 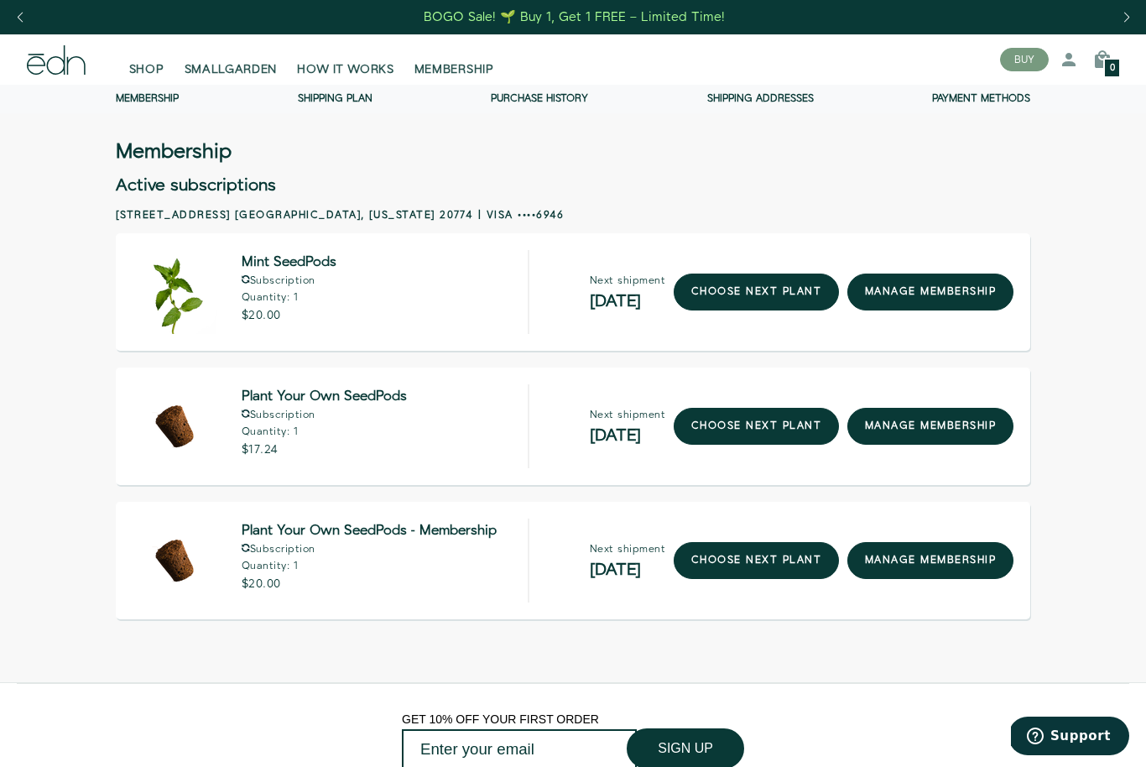 I want to click on a: SMALLGARDEN, so click(x=231, y=60).